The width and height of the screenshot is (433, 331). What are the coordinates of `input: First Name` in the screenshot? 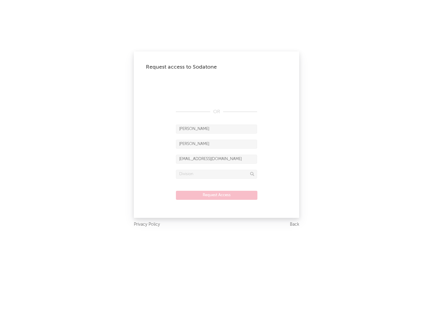 It's located at (216, 129).